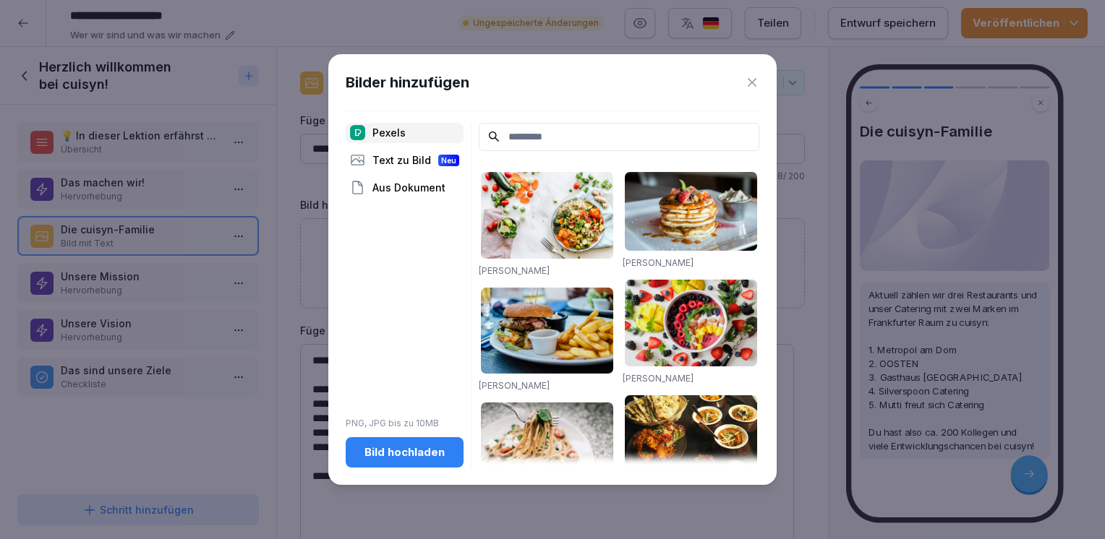  What do you see at coordinates (547, 331) in the screenshot?
I see `img: pexels-photo-70497.jpeg` at bounding box center [547, 331].